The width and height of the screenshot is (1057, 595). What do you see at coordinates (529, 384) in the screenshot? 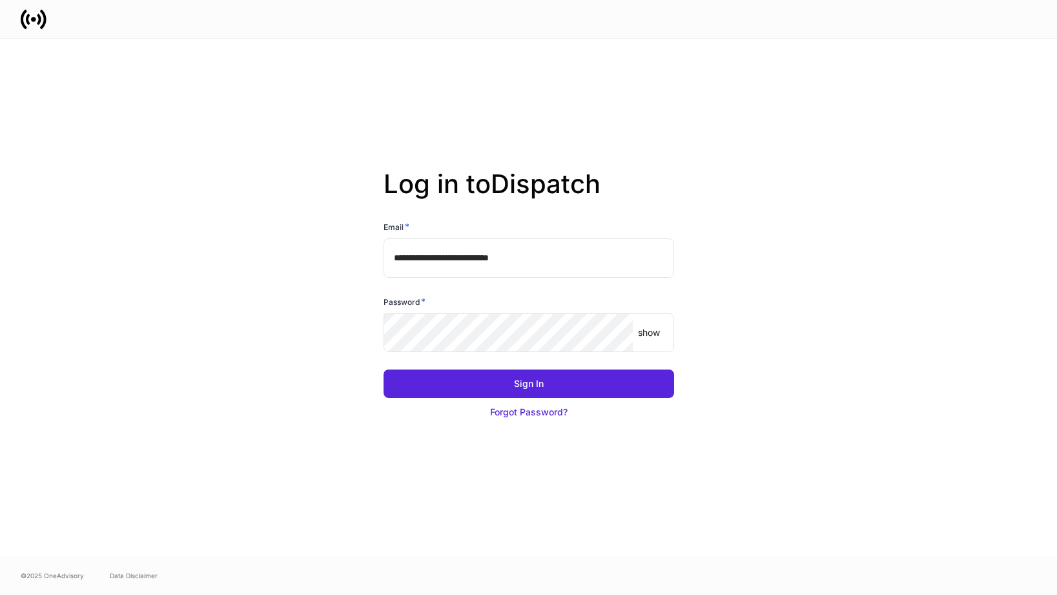
I see `div: Sign In` at bounding box center [529, 384].